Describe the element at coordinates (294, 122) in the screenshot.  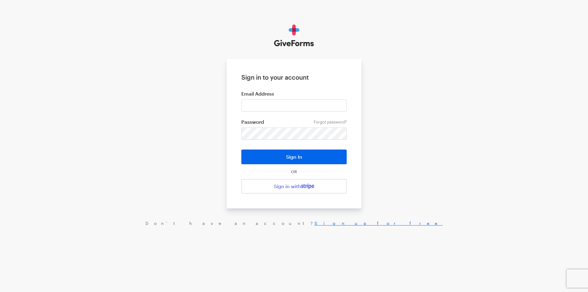
I see `label: Password` at that location.